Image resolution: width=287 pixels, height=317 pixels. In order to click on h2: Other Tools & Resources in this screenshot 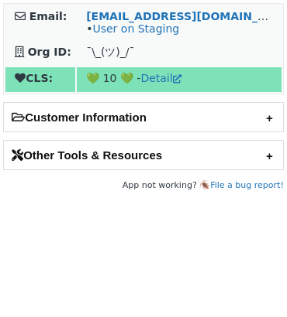, I will do `click(143, 155)`.